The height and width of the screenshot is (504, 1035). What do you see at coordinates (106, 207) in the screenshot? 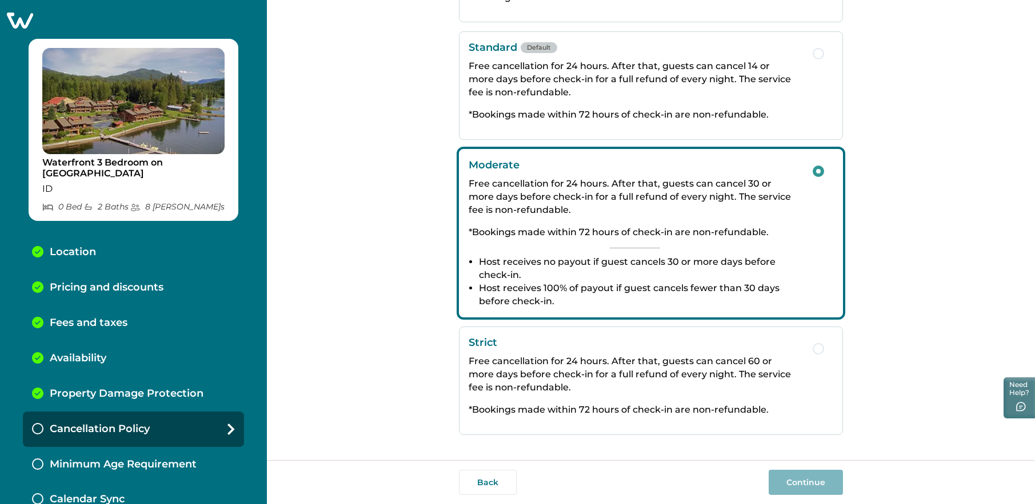
I see `p: 2 Bath s` at bounding box center [106, 207].